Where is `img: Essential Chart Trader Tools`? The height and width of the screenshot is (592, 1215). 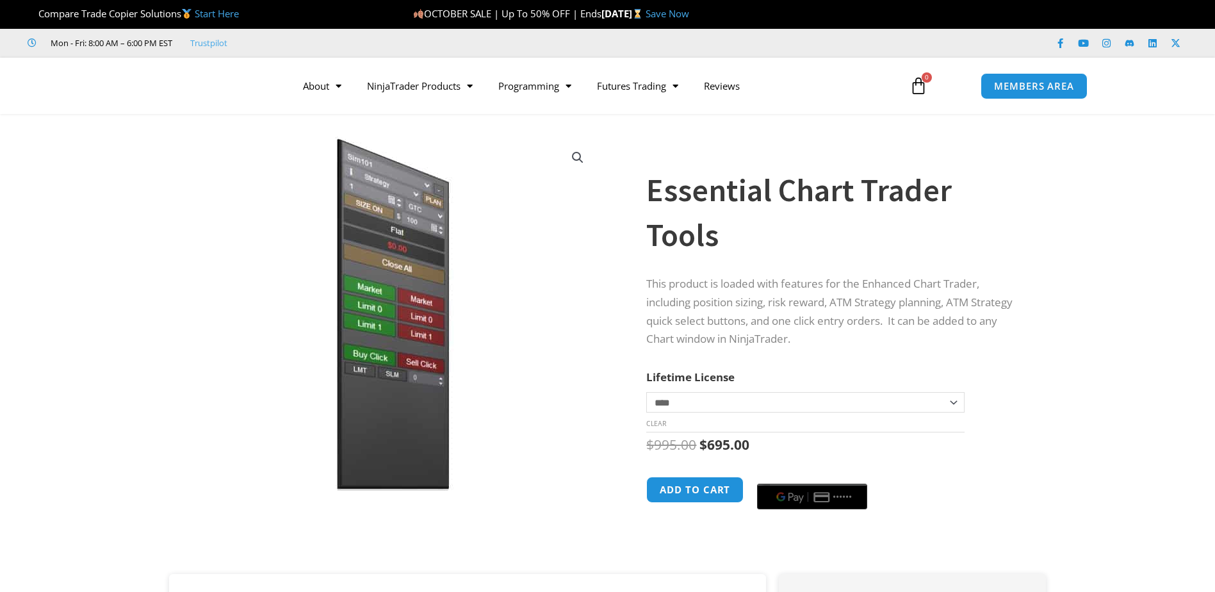 img: Essential Chart Trader Tools is located at coordinates (393, 313).